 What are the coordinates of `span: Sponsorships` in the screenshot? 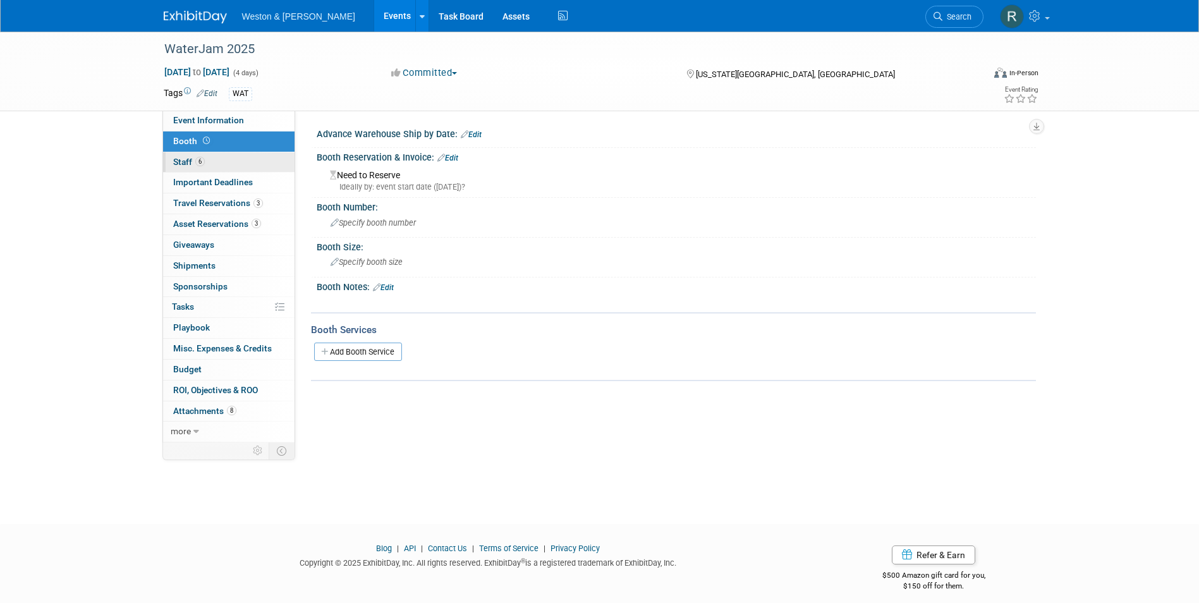 It's located at (200, 286).